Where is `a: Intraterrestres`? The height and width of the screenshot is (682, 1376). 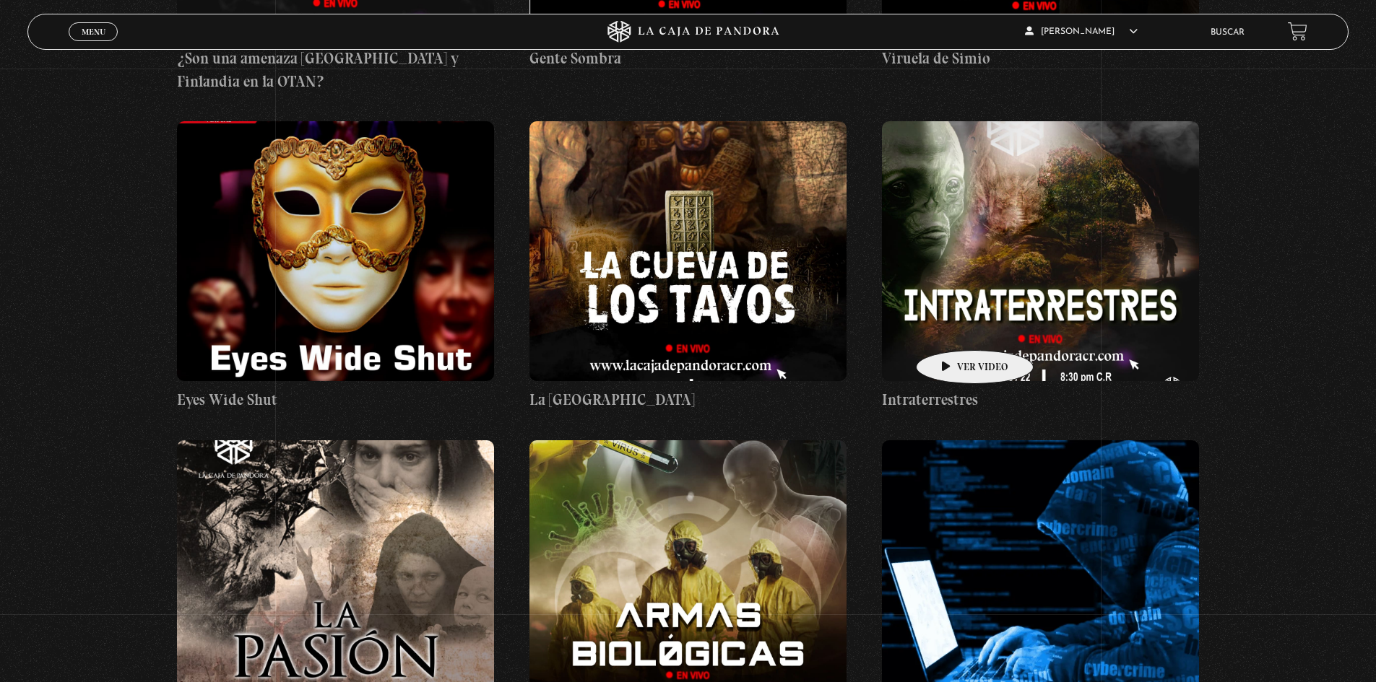
a: Intraterrestres is located at coordinates (1040, 266).